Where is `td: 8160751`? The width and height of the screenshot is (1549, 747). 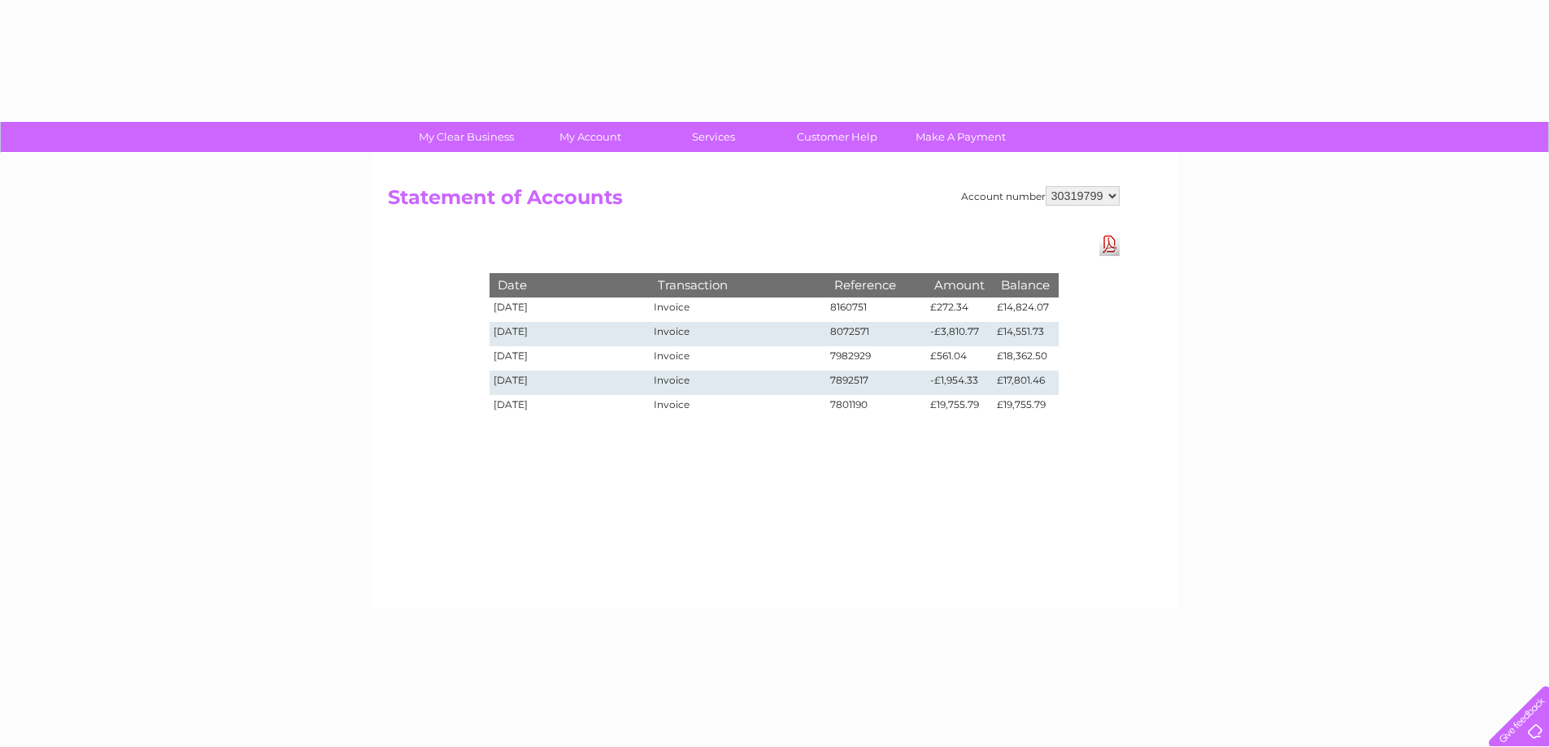
td: 8160751 is located at coordinates (877, 310).